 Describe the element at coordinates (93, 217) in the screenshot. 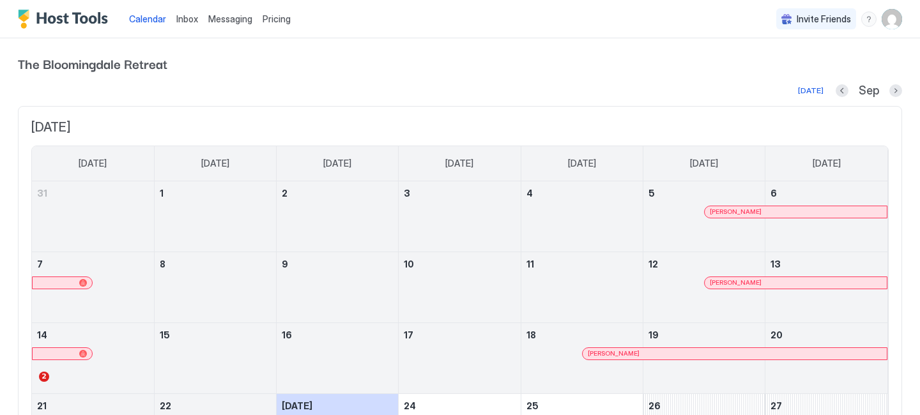

I see `td: August 31, 2025` at that location.